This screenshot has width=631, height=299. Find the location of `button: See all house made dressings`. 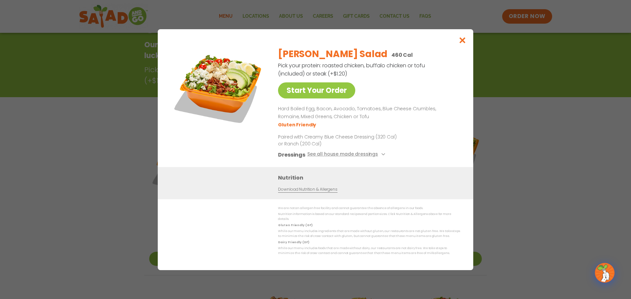

button: See all house made dressings is located at coordinates (347, 154).